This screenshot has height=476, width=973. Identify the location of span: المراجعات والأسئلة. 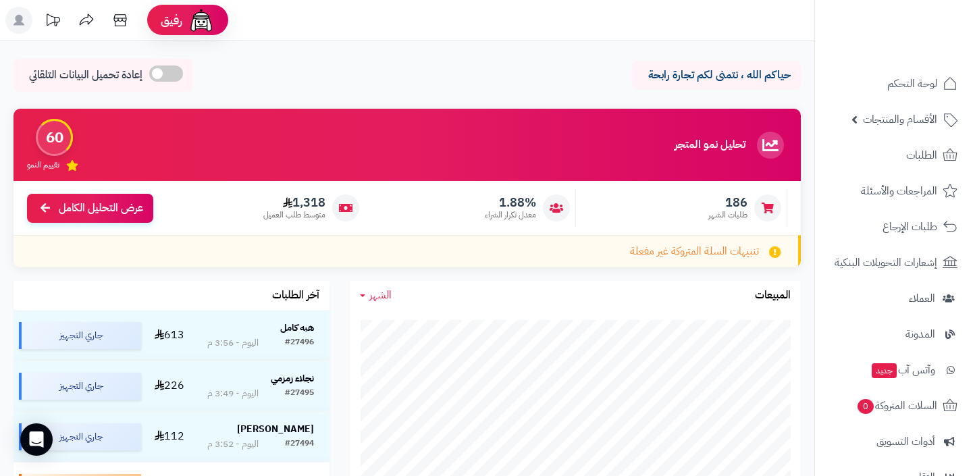
(898, 191).